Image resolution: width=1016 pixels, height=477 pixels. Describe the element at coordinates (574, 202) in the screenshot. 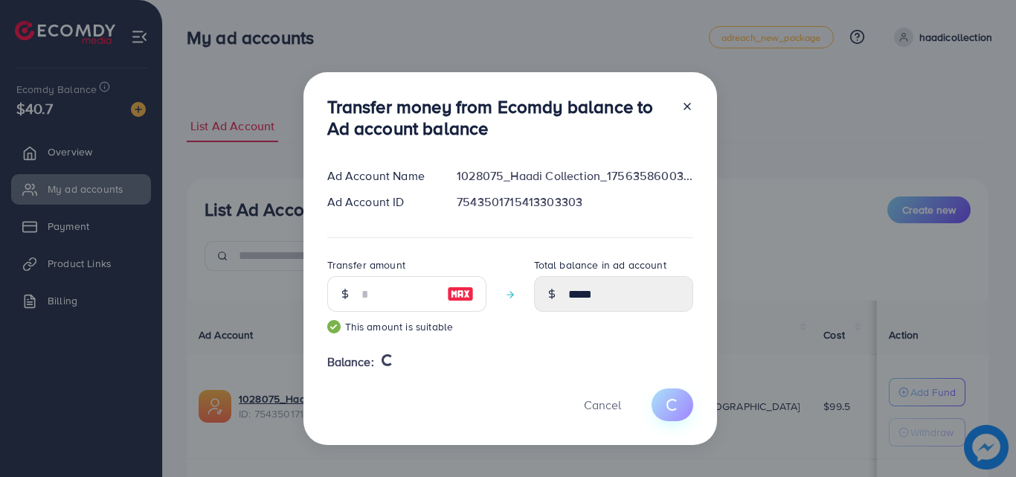

I see `div: 7543501715413303303` at that location.